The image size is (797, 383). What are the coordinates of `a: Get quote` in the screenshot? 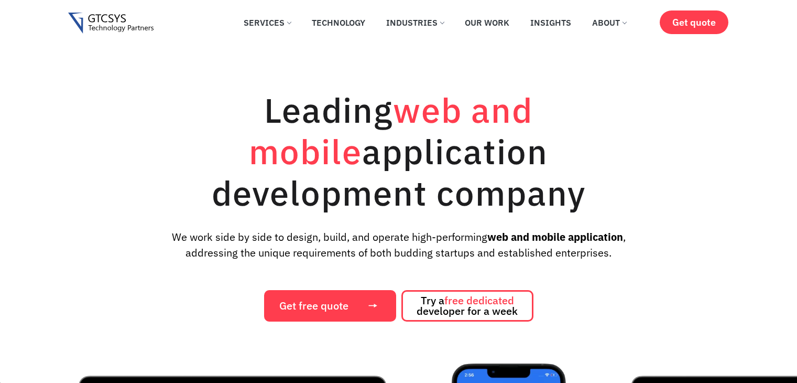 It's located at (694, 22).